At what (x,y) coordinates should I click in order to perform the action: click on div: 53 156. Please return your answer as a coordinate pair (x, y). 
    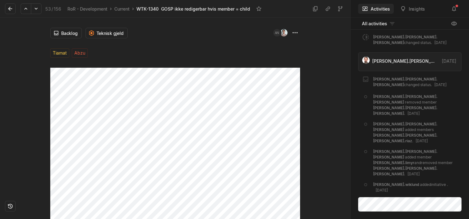
    Looking at the image, I should click on (53, 9).